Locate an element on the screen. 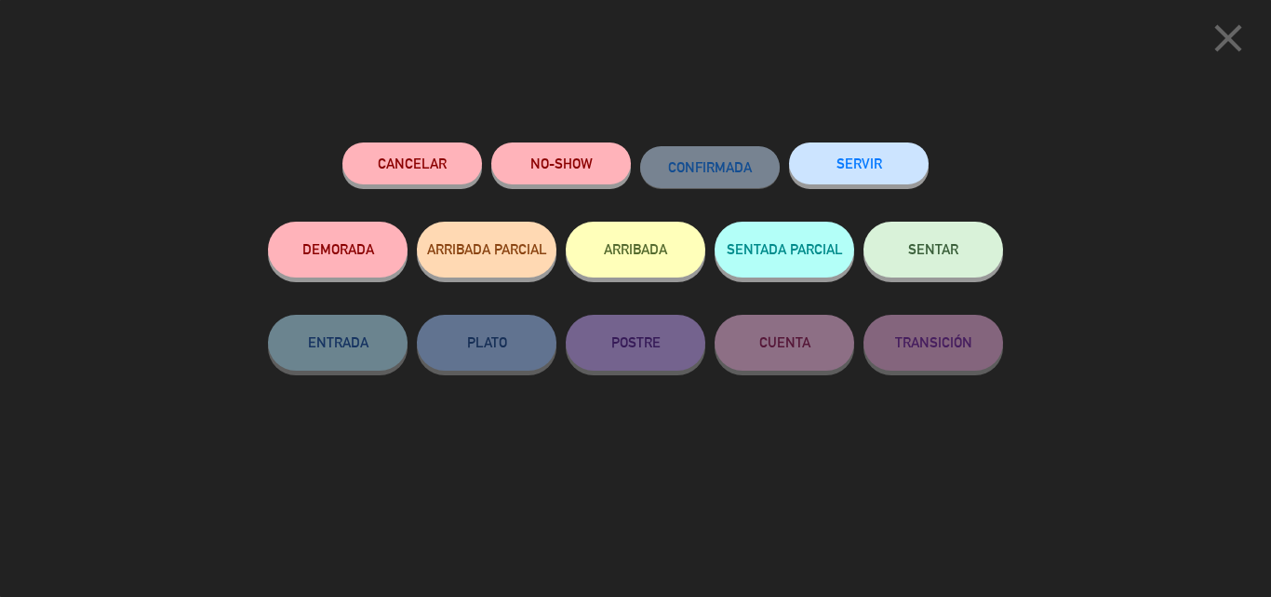 This screenshot has height=597, width=1271. i: close is located at coordinates (1229, 38).